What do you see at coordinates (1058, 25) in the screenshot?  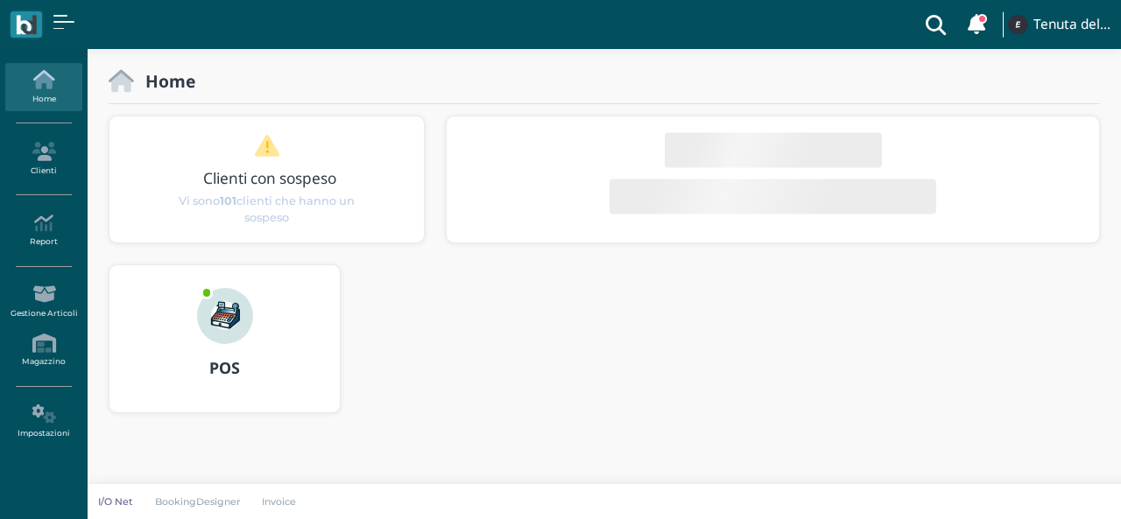 I see `a: ... Tenuta del Barco` at bounding box center [1058, 25].